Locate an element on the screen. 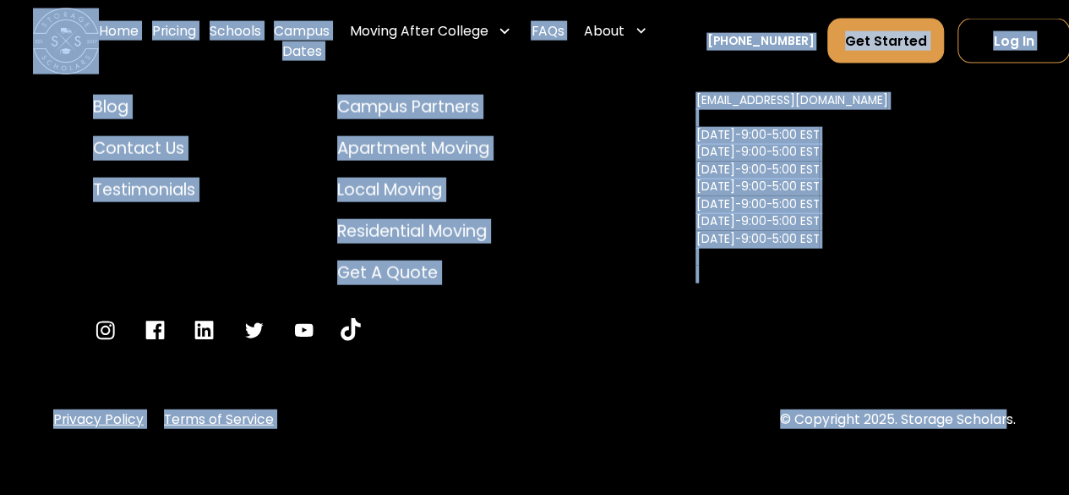 The image size is (1069, 495). div: Campus Partners is located at coordinates (413, 107).